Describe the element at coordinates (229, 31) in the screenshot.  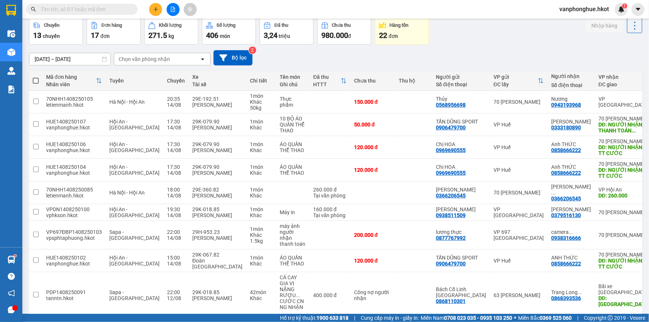
I see `button: Số lượng406món` at that location.